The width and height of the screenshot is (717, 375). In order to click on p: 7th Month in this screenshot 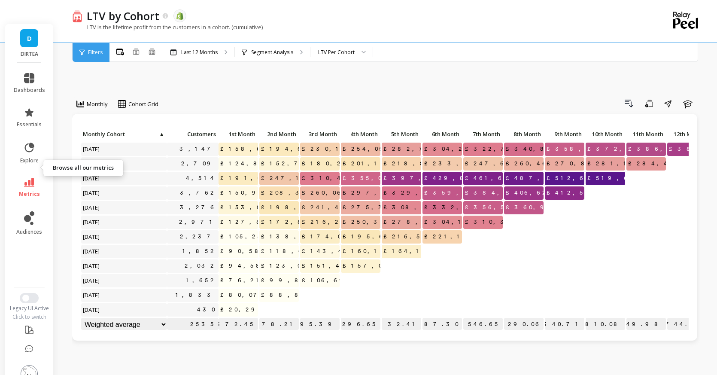, I will do `click(483, 134)`.